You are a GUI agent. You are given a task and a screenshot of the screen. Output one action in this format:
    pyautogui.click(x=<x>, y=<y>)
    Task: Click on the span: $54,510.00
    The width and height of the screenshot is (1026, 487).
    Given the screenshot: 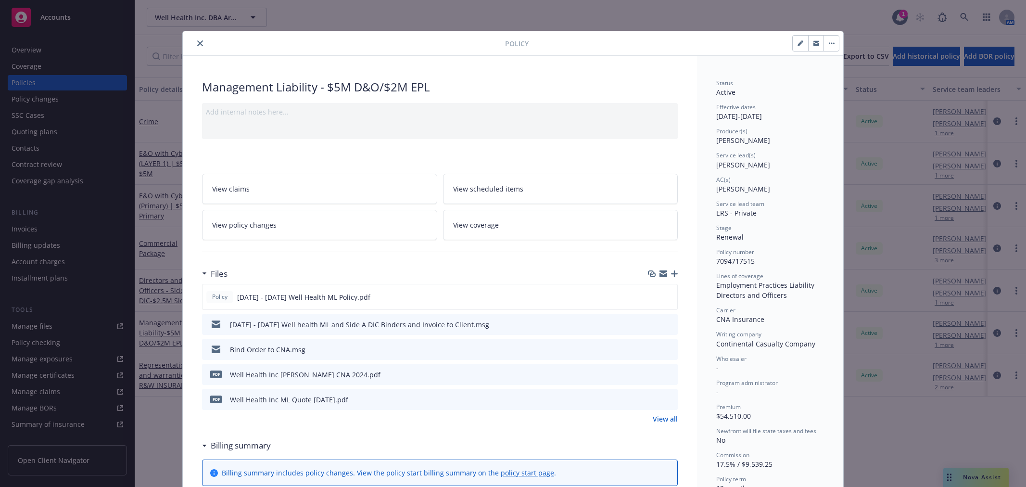 What is the action you would take?
    pyautogui.click(x=734, y=416)
    